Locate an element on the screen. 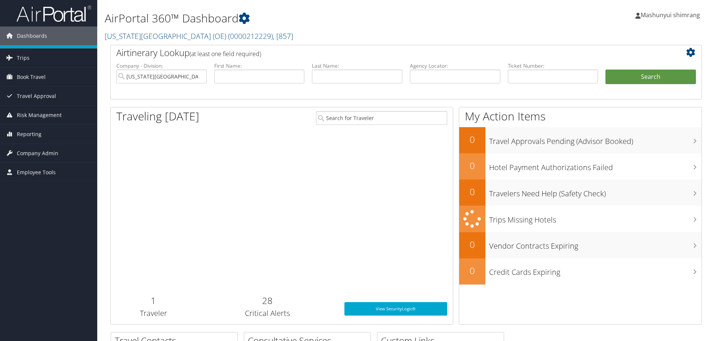 The image size is (715, 341). label: First Name: is located at coordinates (260, 66).